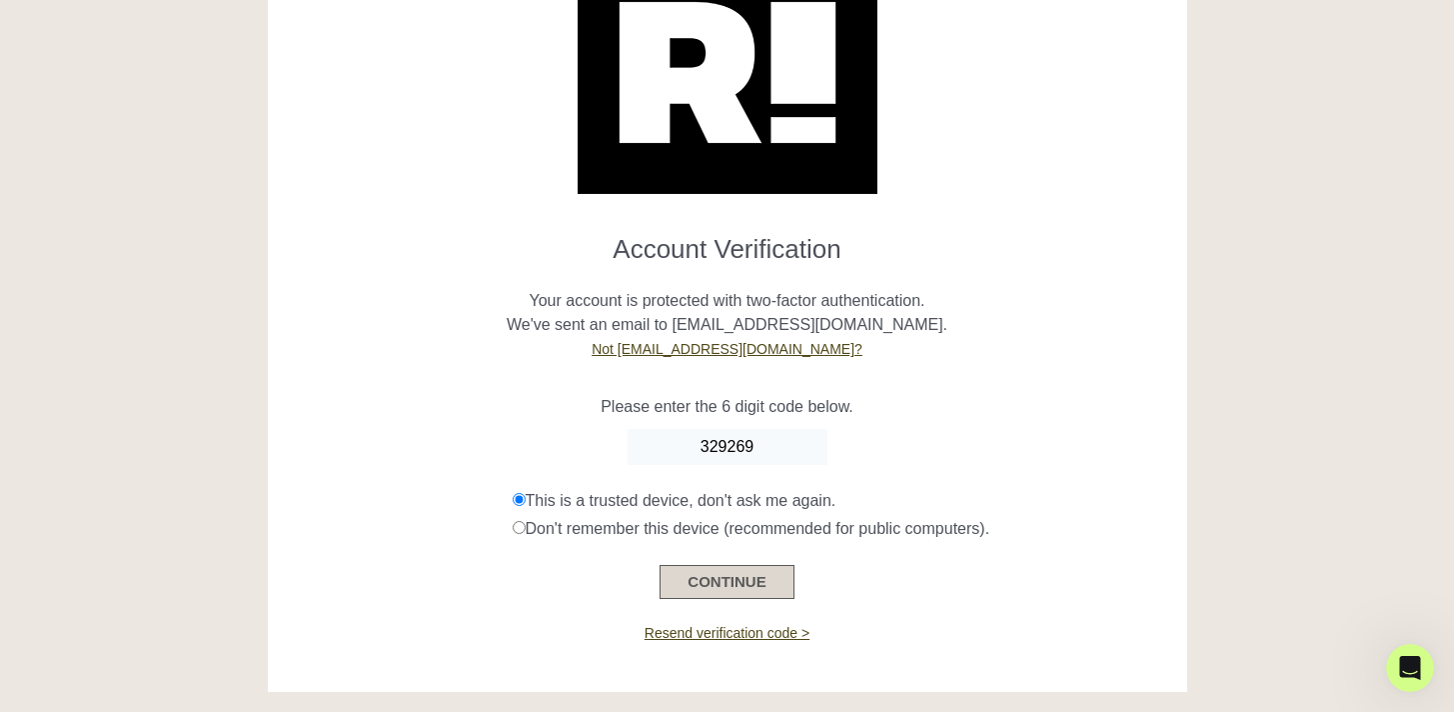 Image resolution: width=1454 pixels, height=712 pixels. I want to click on div: Don't remember this device (recommended for public computers)., so click(843, 529).